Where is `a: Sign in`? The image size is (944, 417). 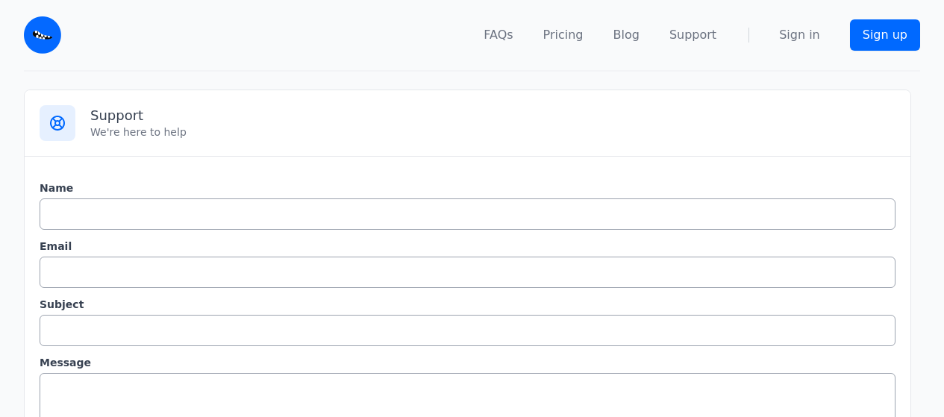
a: Sign in is located at coordinates (799, 35).